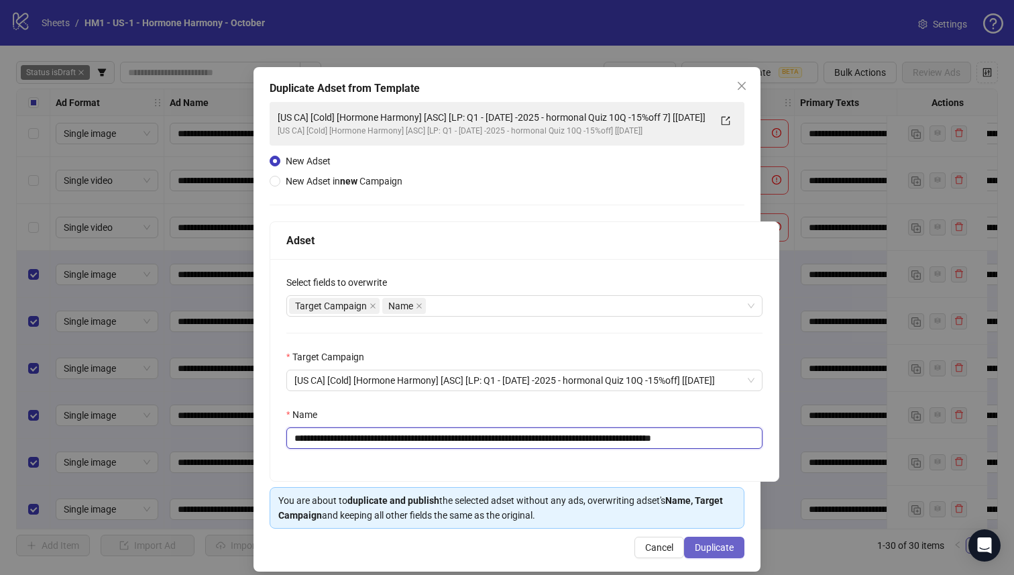 This screenshot has height=575, width=1014. Describe the element at coordinates (659, 547) in the screenshot. I see `span: Cancel` at that location.